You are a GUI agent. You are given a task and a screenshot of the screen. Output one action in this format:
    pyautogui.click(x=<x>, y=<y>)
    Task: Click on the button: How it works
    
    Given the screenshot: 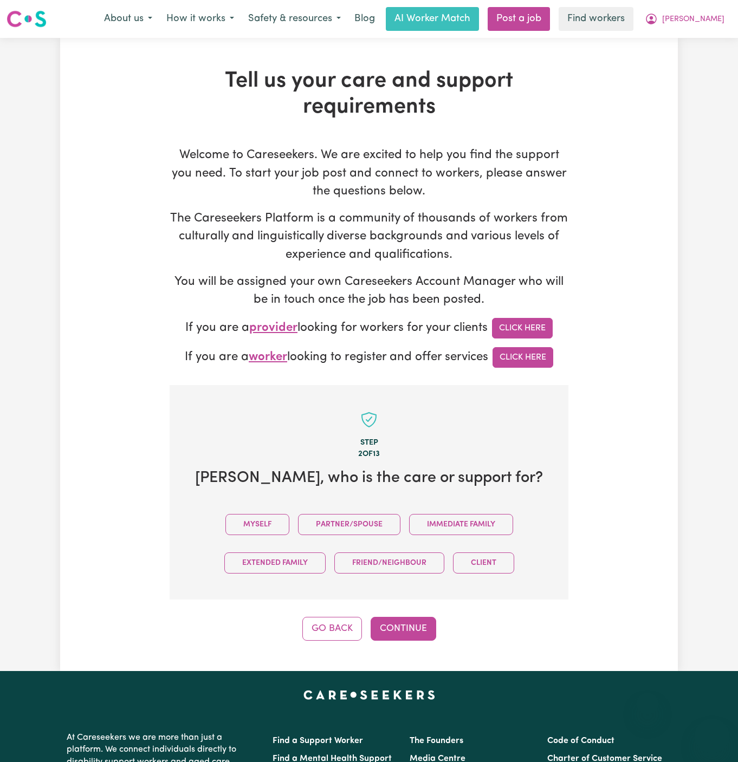 What is the action you would take?
    pyautogui.click(x=200, y=19)
    